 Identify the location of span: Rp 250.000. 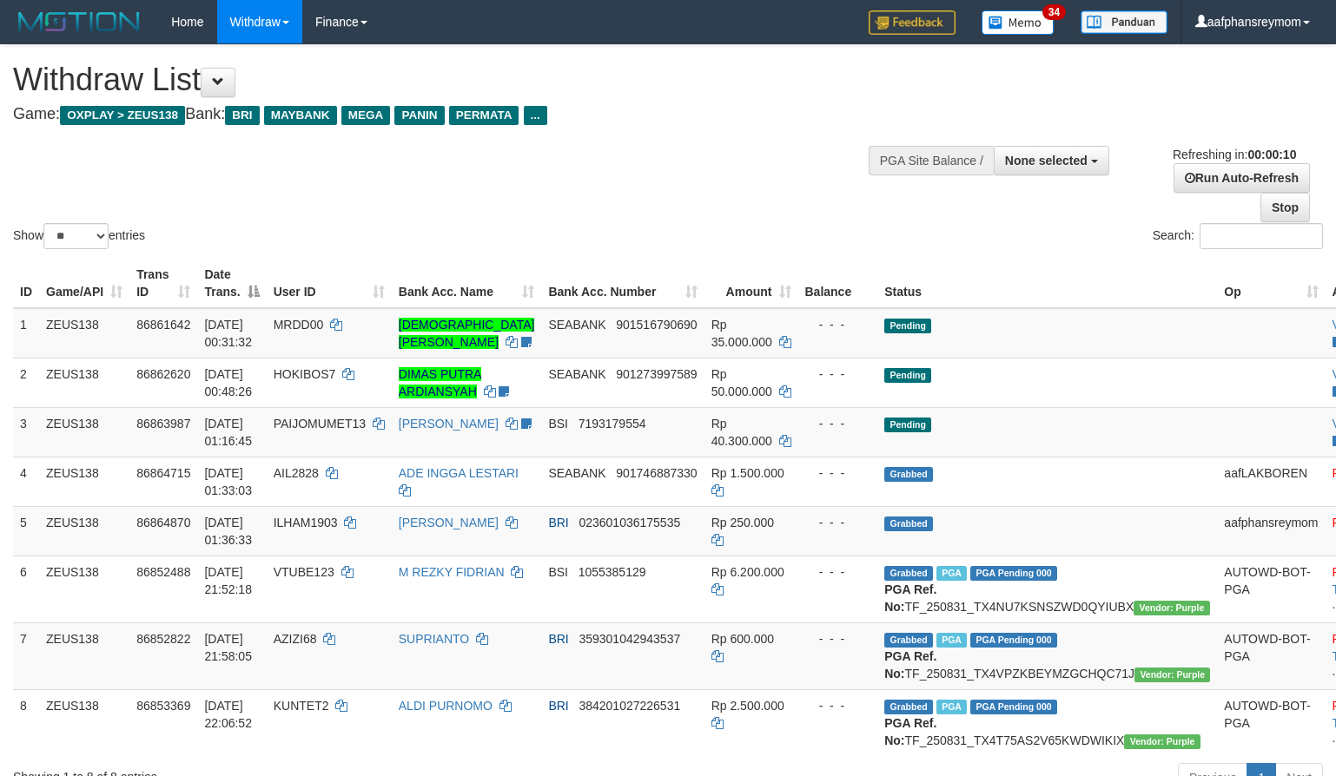
(742, 523).